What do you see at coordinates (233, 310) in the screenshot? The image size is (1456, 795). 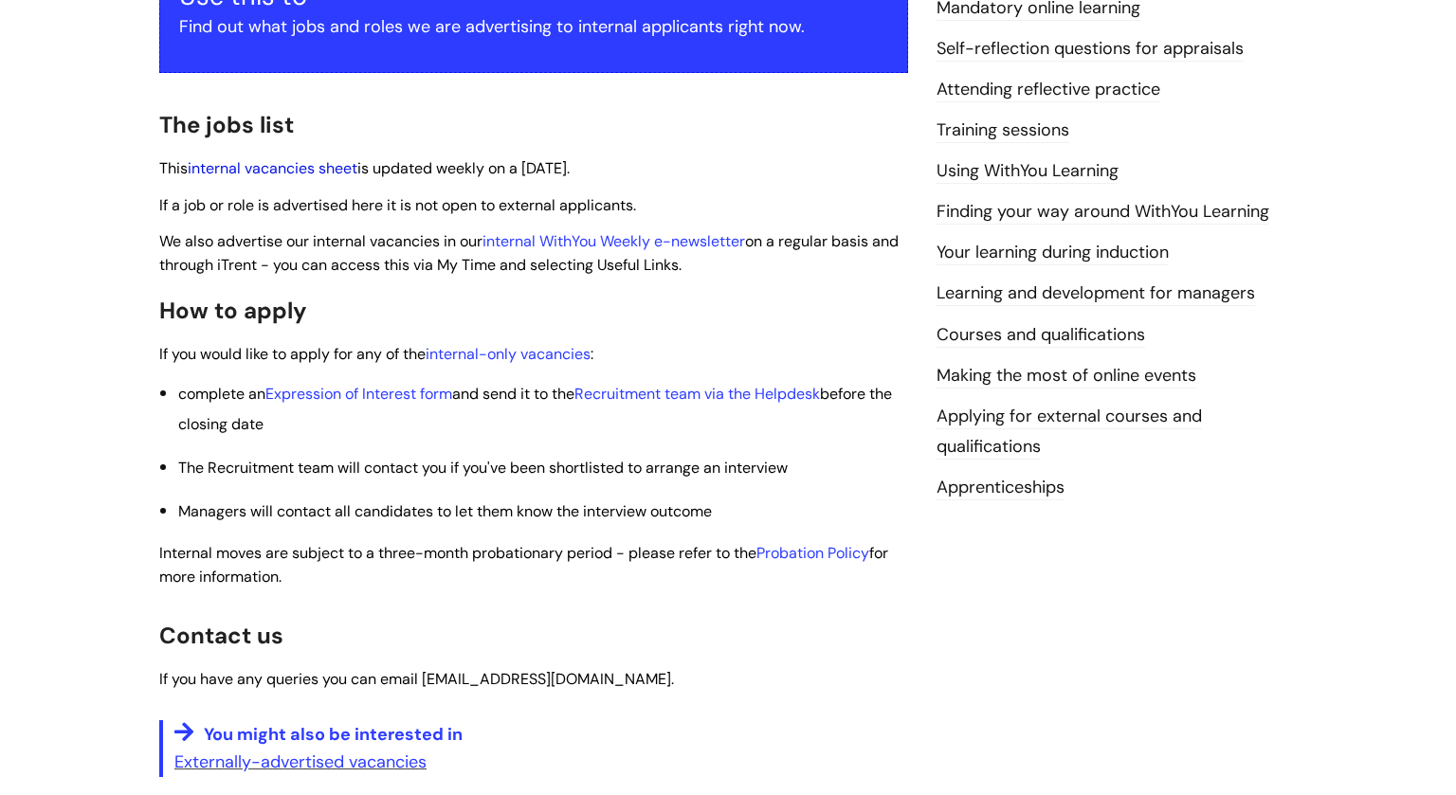 I see `span: How to apply` at bounding box center [233, 310].